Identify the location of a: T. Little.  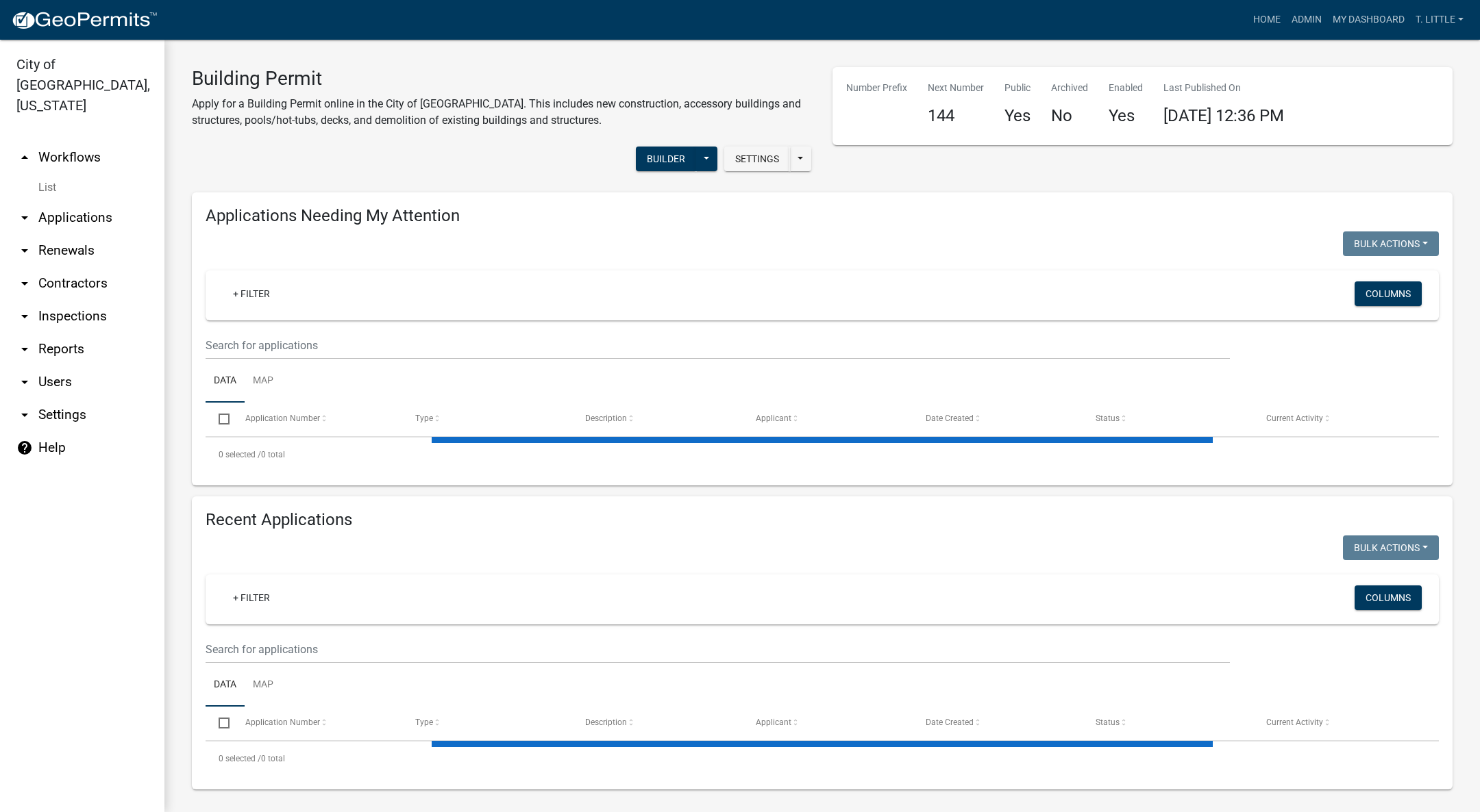
(1439, 19).